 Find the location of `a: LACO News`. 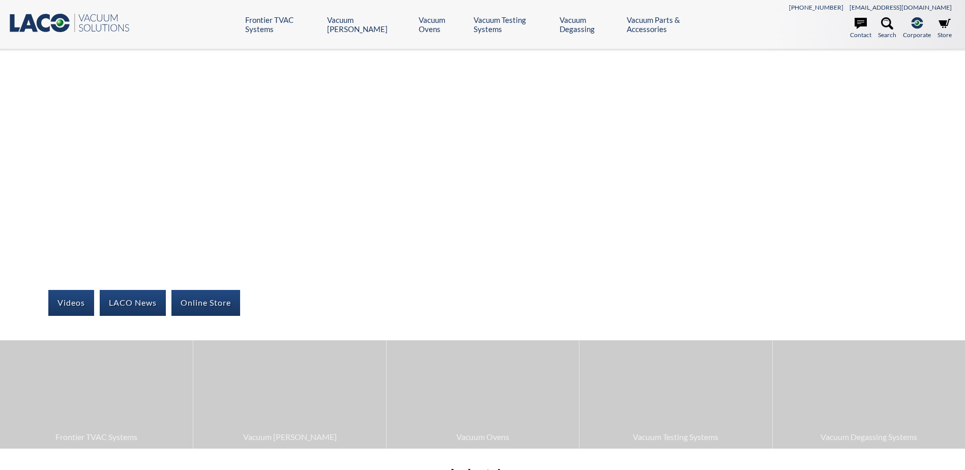

a: LACO News is located at coordinates (133, 303).